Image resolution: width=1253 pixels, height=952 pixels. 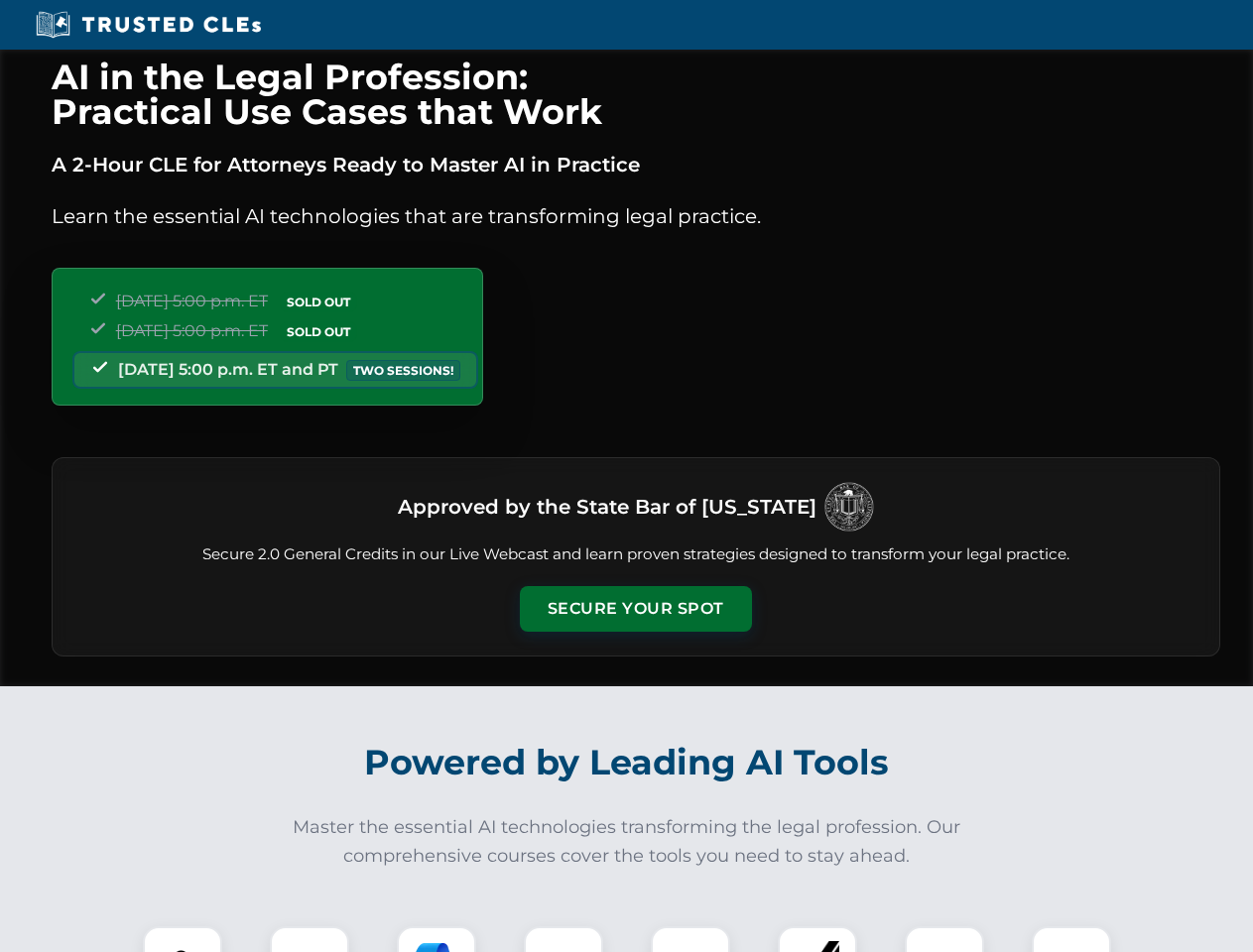 What do you see at coordinates (635, 609) in the screenshot?
I see `button: Secure Your Spot` at bounding box center [635, 609].